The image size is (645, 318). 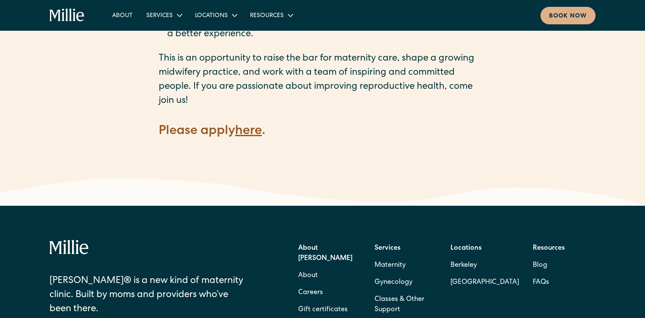 What do you see at coordinates (568, 15) in the screenshot?
I see `a: Book now` at bounding box center [568, 15].